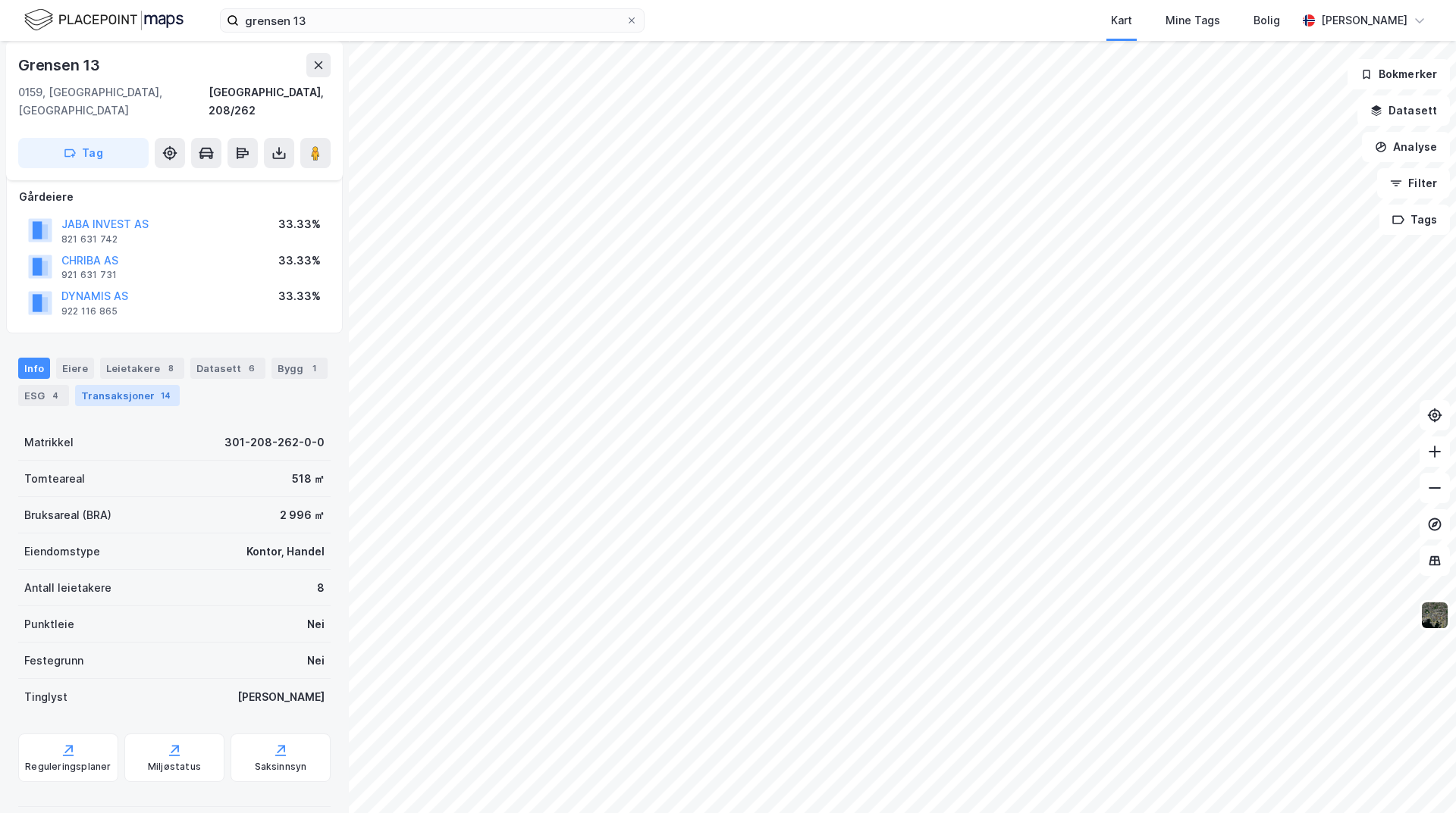 The width and height of the screenshot is (1456, 813). What do you see at coordinates (142, 368) in the screenshot?
I see `div: Leietakere` at bounding box center [142, 368].